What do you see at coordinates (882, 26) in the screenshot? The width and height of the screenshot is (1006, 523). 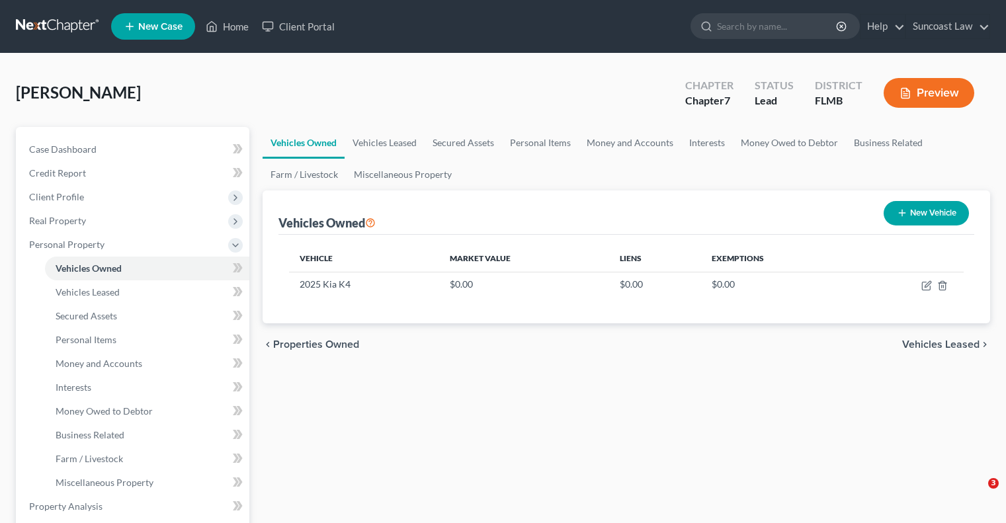 I see `a: Help` at bounding box center [882, 26].